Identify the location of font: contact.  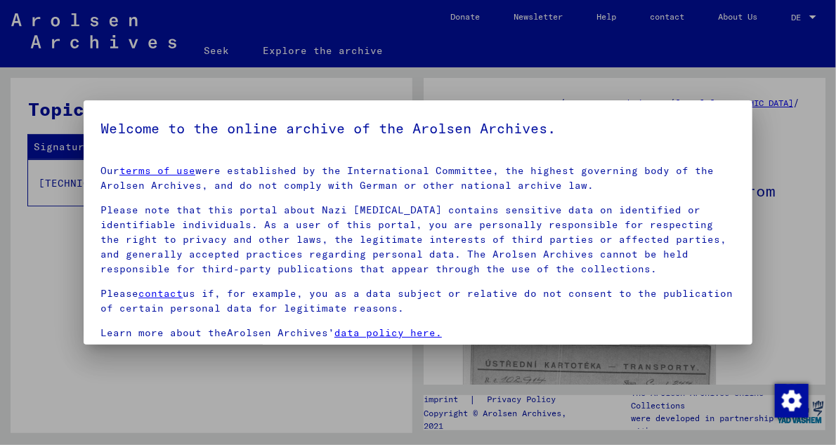
(160, 293).